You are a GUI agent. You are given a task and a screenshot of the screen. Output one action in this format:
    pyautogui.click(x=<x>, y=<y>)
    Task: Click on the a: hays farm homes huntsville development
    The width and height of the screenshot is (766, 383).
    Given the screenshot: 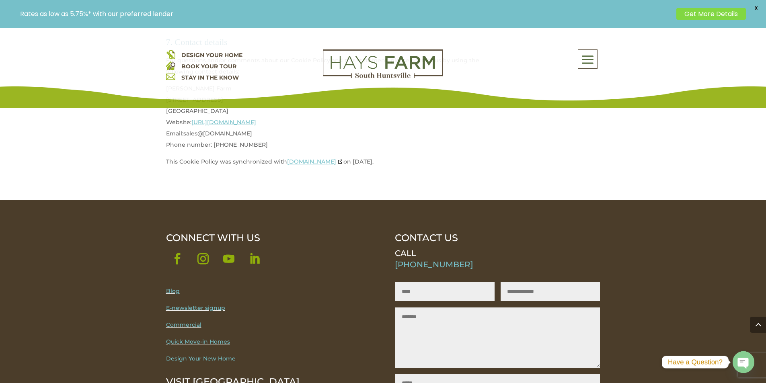 What is the action you would take?
    pyautogui.click(x=383, y=76)
    